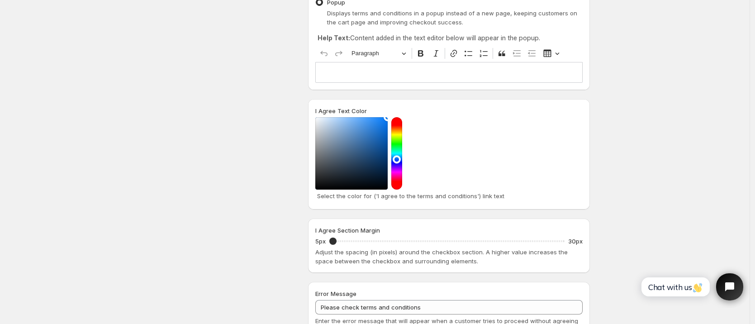 Image resolution: width=755 pixels, height=324 pixels. I want to click on div: Editor editing area: main. Press ⌥0 for help., so click(449, 72).